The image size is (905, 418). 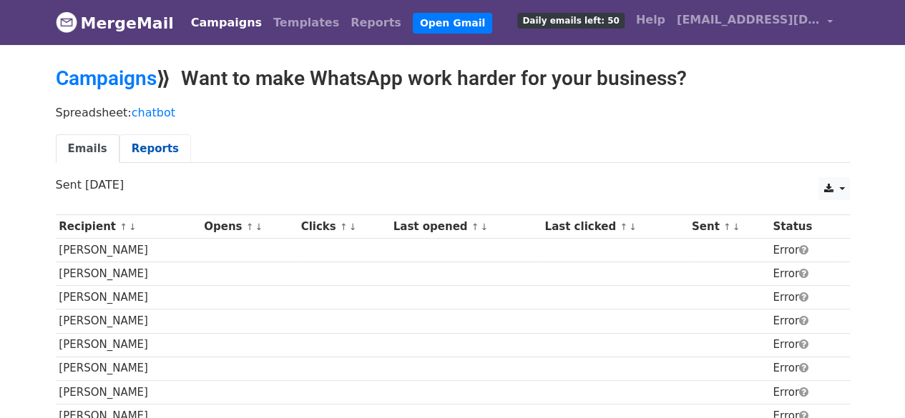 What do you see at coordinates (67, 22) in the screenshot?
I see `img: MergeMail logo` at bounding box center [67, 22].